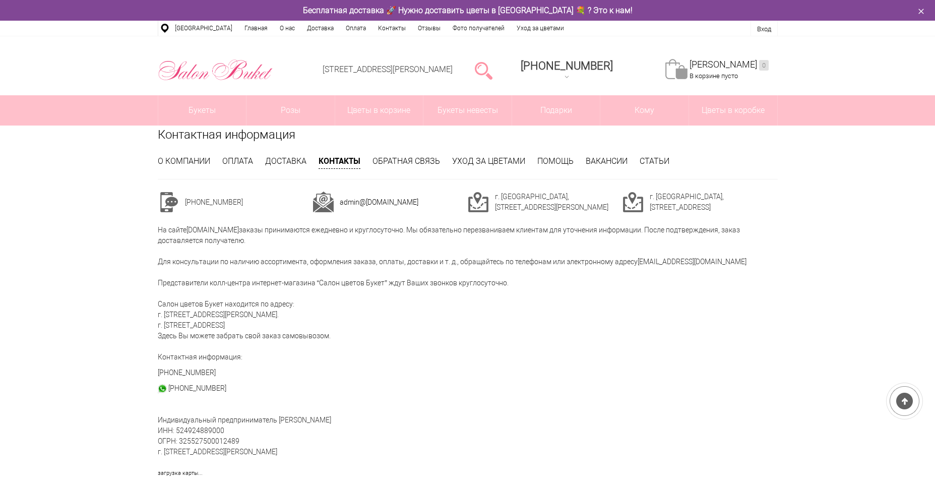 This screenshot has width=935, height=486. I want to click on img: watsap_30.png.webp, so click(162, 389).